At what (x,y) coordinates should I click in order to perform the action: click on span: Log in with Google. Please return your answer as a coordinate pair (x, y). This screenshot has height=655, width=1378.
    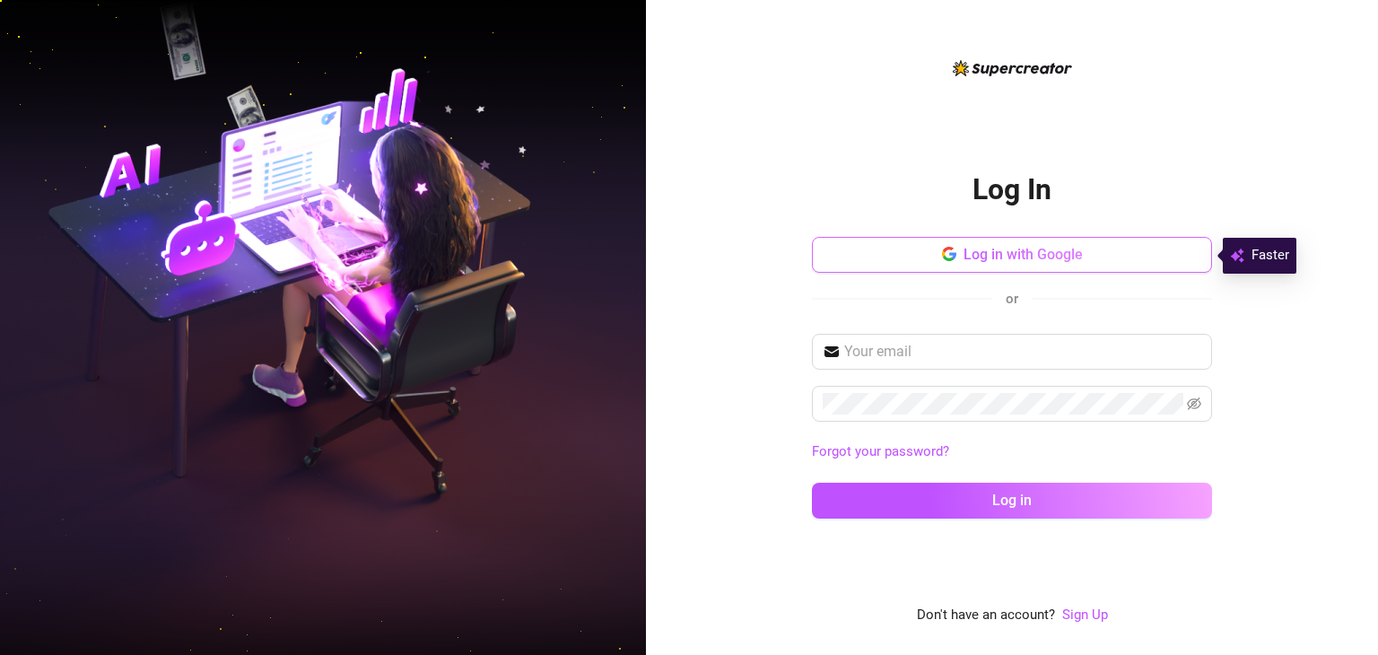
    Looking at the image, I should click on (1022, 254).